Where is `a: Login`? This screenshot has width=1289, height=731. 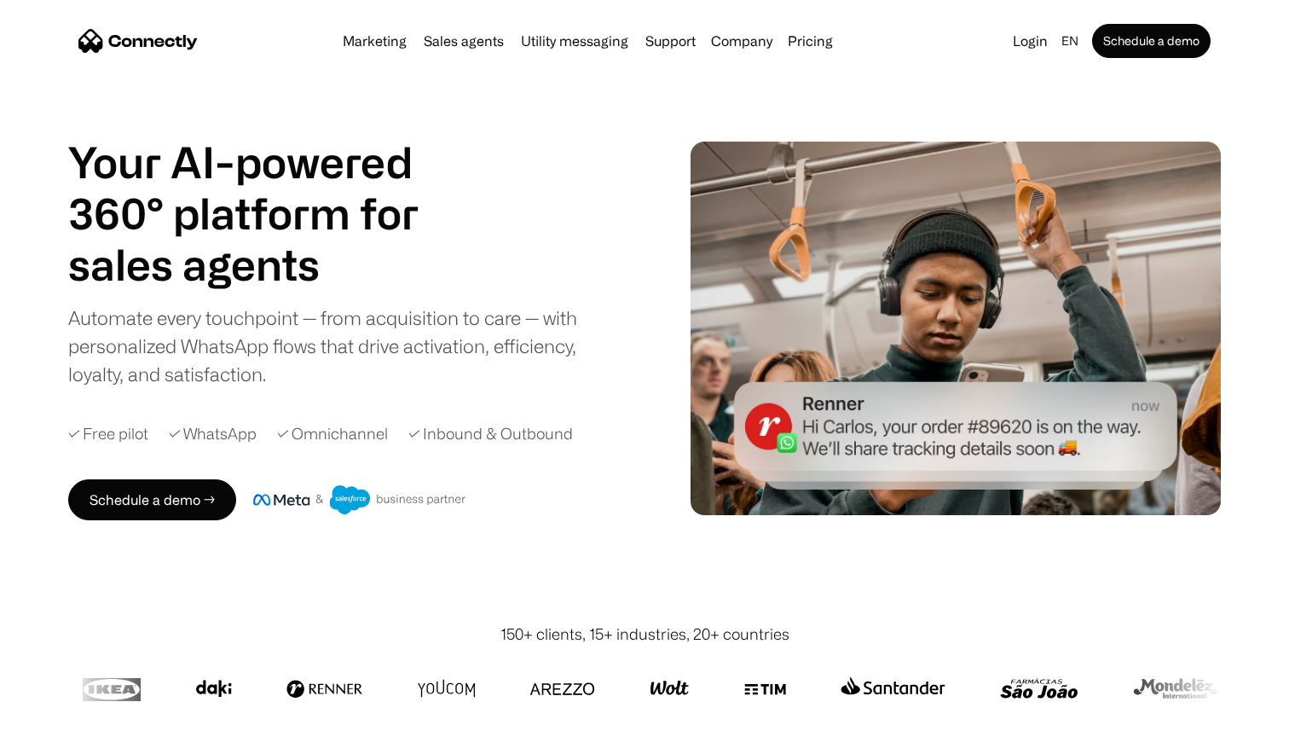 a: Login is located at coordinates (1030, 41).